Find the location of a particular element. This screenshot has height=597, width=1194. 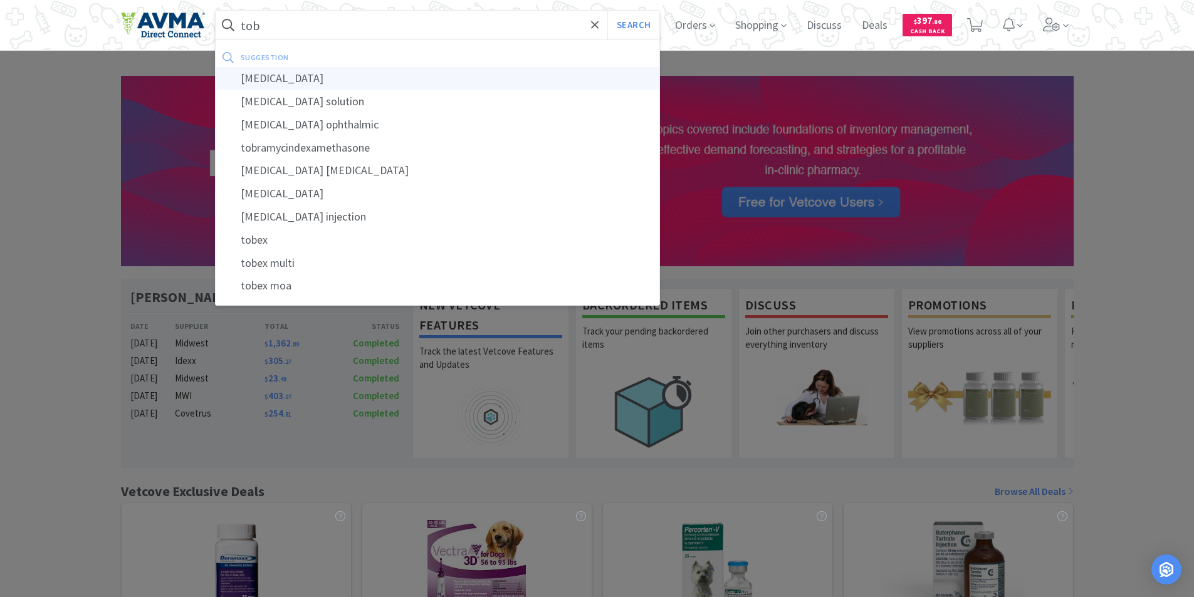

span: 397 is located at coordinates (928, 20).